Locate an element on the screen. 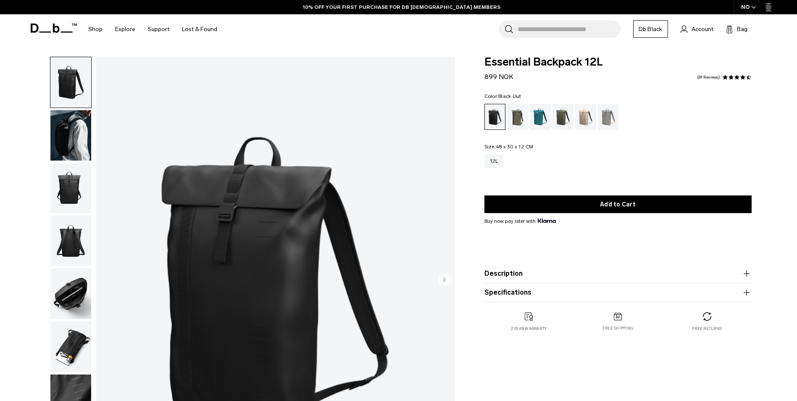  p: Free shipping is located at coordinates (618, 328).